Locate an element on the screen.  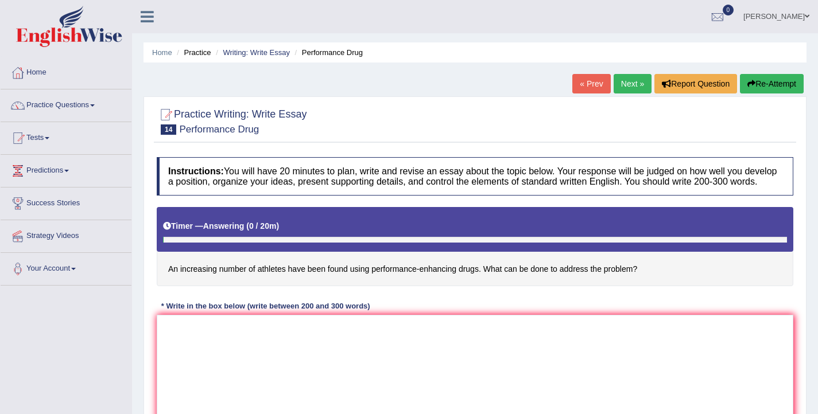
small: Performance Drug is located at coordinates (219, 129).